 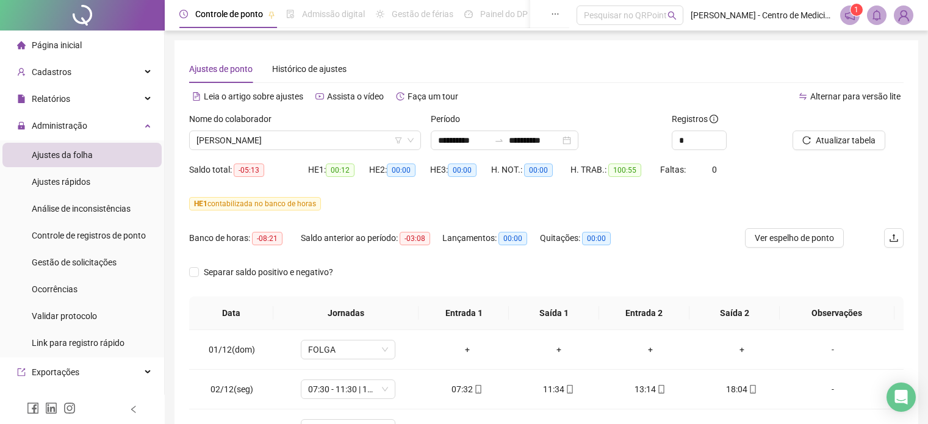 I want to click on span: Página inicial, so click(x=57, y=45).